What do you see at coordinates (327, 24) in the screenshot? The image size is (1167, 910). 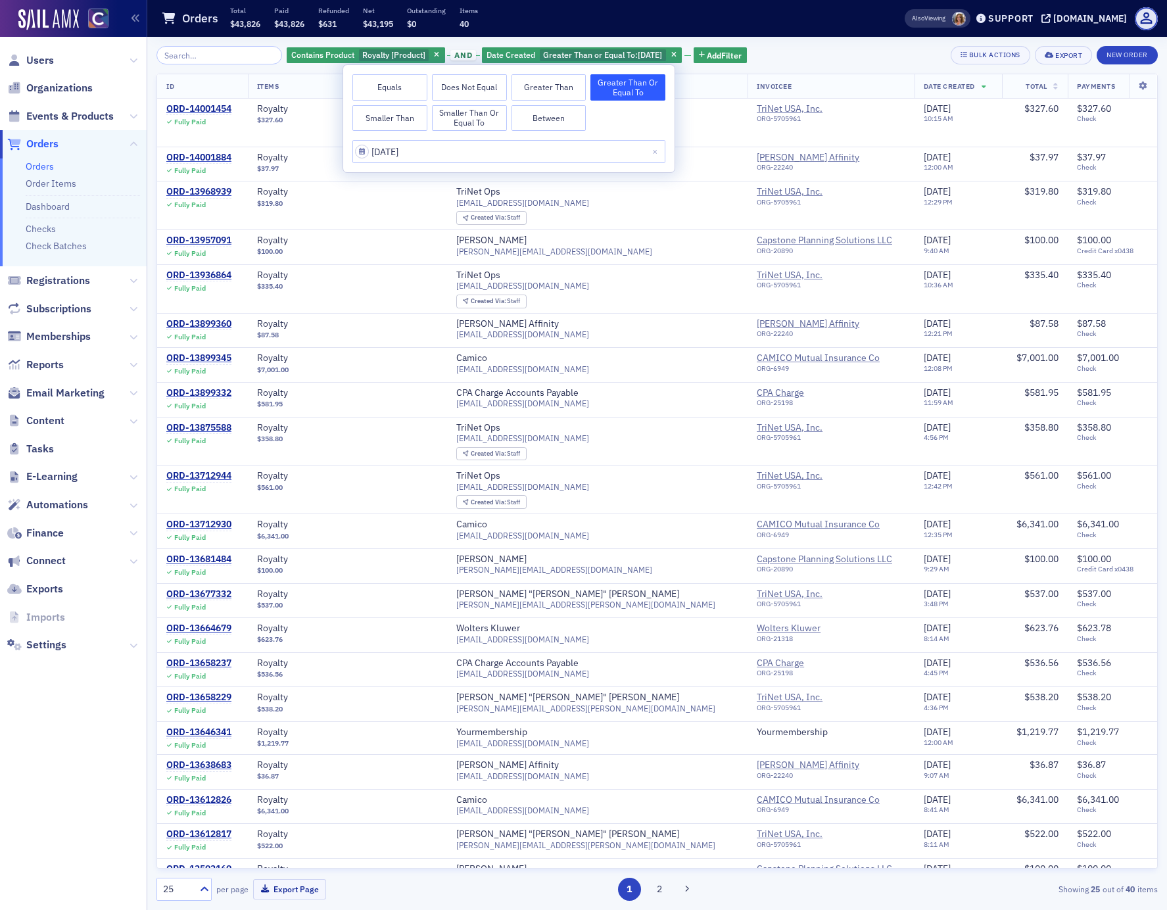 I see `span: $631` at bounding box center [327, 24].